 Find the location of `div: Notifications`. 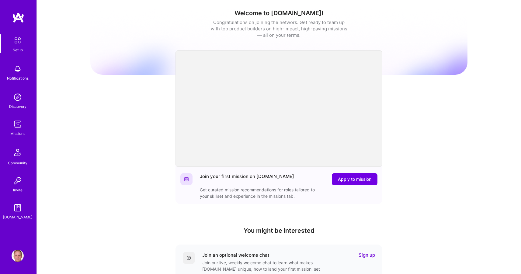

div: Notifications is located at coordinates (18, 78).